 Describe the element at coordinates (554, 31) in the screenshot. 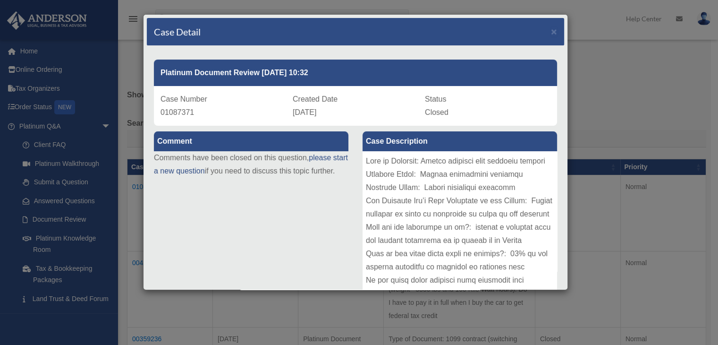

I see `button: Close` at that location.